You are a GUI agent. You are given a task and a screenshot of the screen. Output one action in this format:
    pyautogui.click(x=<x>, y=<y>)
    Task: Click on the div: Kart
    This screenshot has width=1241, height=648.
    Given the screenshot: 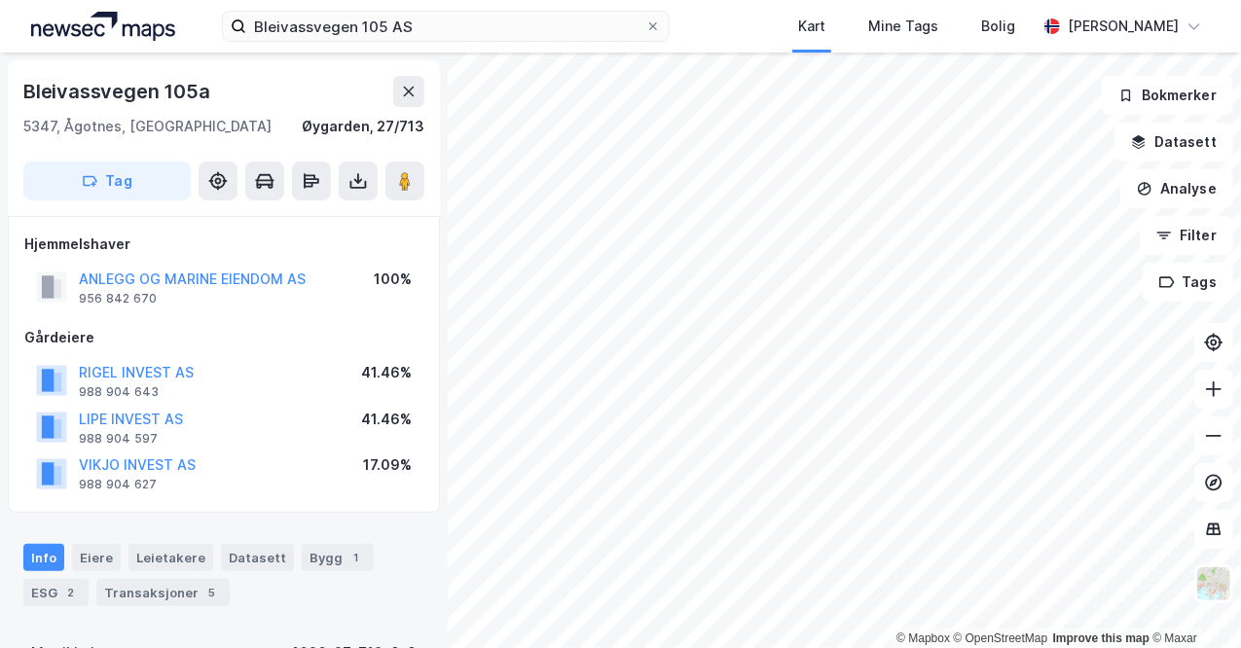 What is the action you would take?
    pyautogui.click(x=812, y=26)
    